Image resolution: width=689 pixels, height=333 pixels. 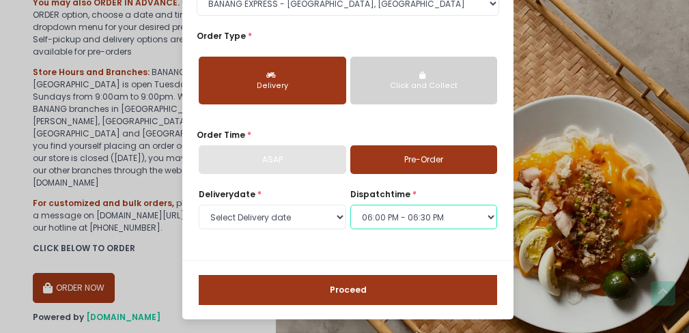 I want to click on span: Order Time, so click(x=220, y=134).